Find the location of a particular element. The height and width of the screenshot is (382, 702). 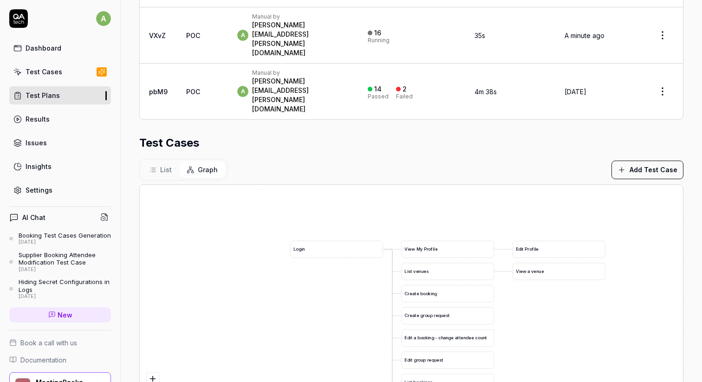

a: Book a call with us is located at coordinates (60, 343).